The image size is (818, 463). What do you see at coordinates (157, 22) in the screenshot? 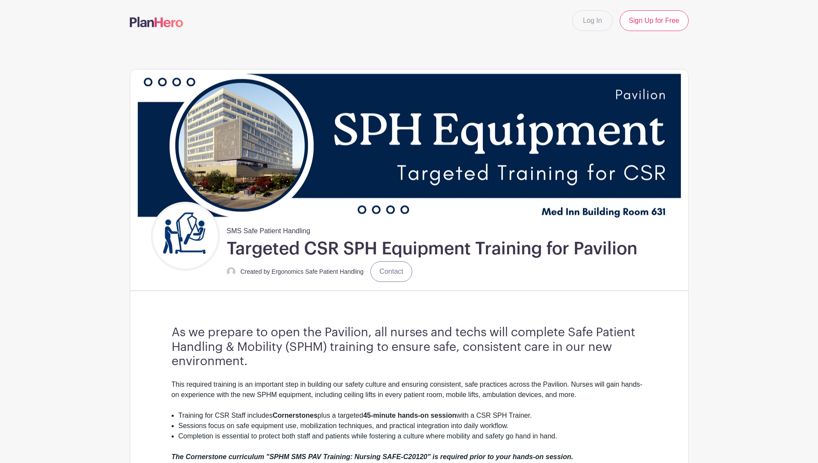
I see `img: logo-507f7623f17ff9eddc593b1ce0a138ce2505c220e1c5a4e2b4648c50719b7d32.svg` at bounding box center [157, 22].